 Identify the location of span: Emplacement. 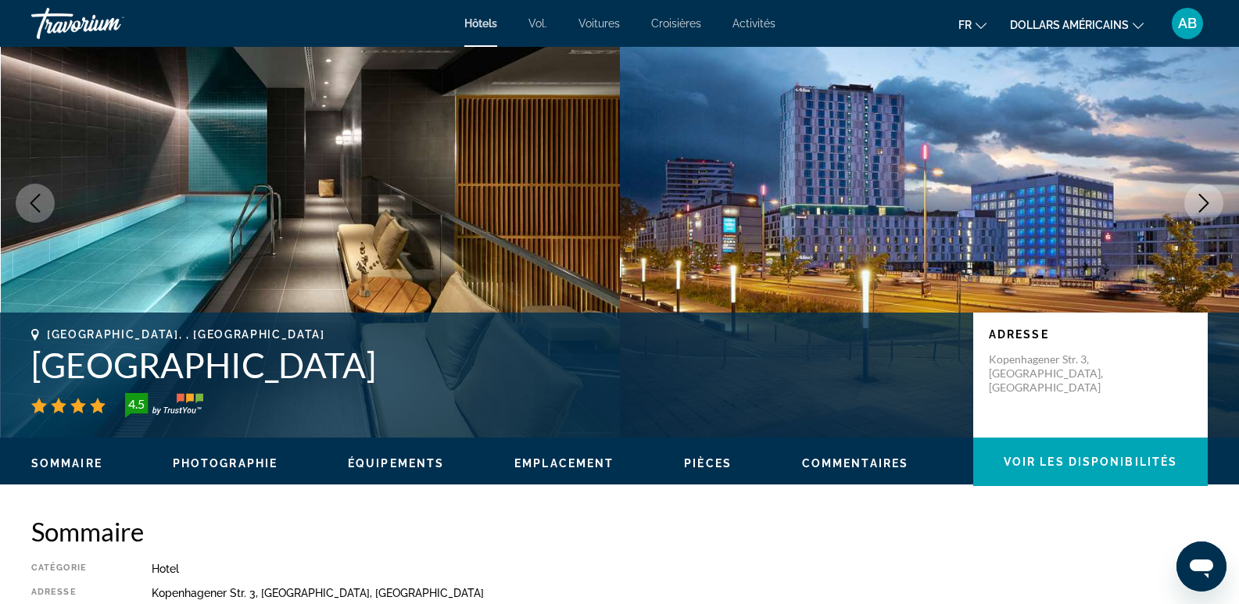
(564, 464).